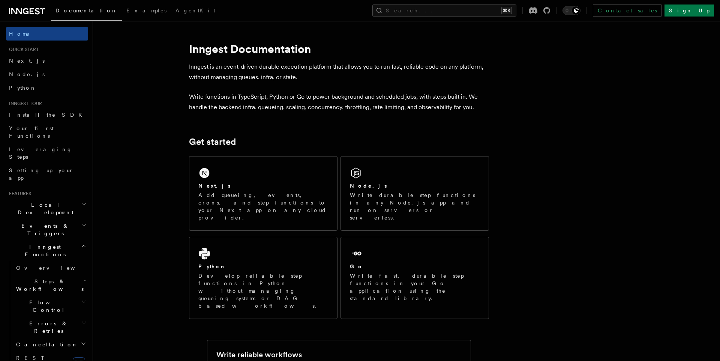 The height and width of the screenshot is (361, 720). What do you see at coordinates (339, 72) in the screenshot?
I see `p: Inngest is an event-driven durable execution platform that allows you to run fast, reliable code ...` at bounding box center [339, 72].